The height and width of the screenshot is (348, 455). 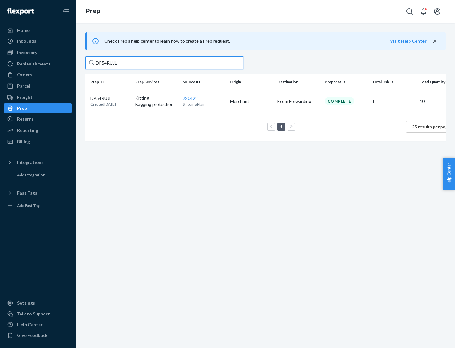 What do you see at coordinates (251, 101) in the screenshot?
I see `p: Merchant` at bounding box center [251, 101].